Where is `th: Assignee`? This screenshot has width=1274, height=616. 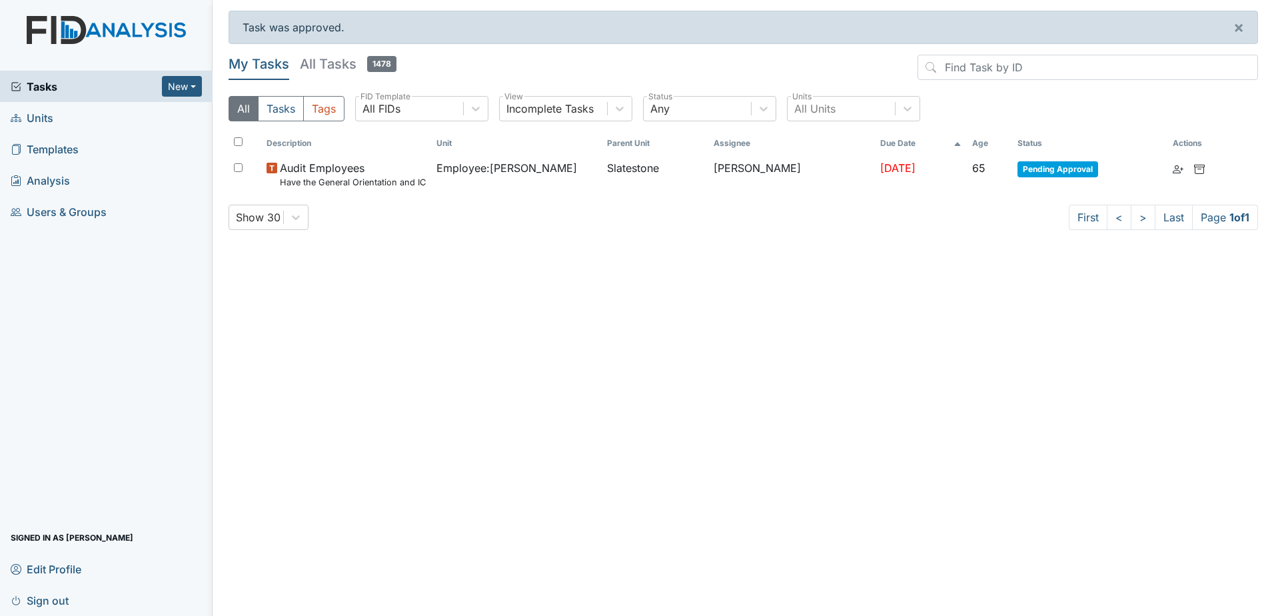
th: Assignee is located at coordinates (792, 143).